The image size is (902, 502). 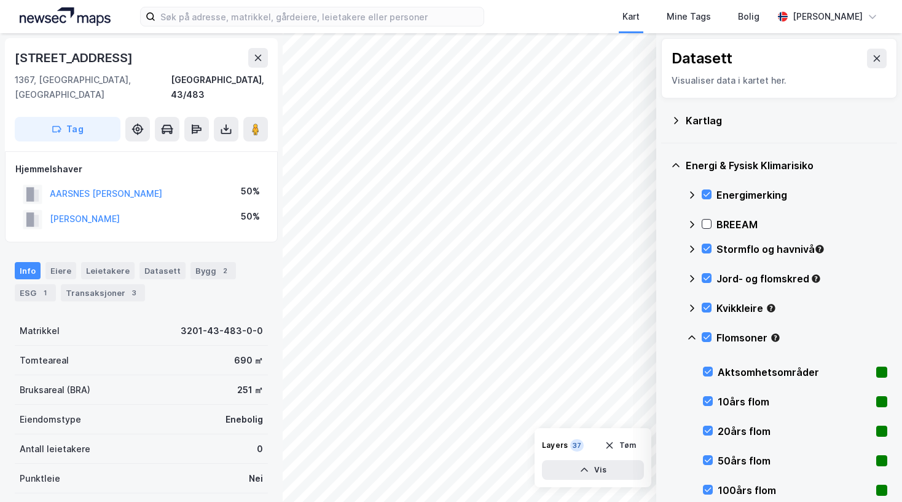 What do you see at coordinates (108, 270) in the screenshot?
I see `div: Leietakere` at bounding box center [108, 270].